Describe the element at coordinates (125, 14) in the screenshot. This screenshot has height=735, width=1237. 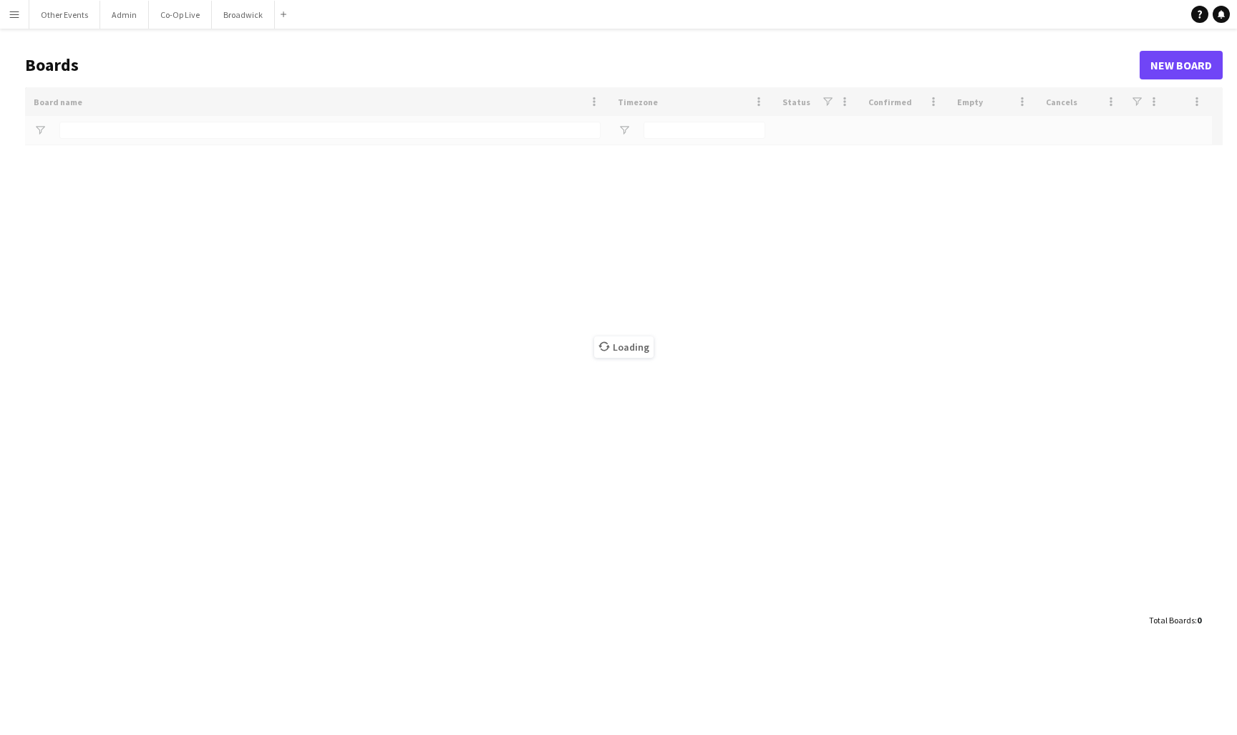
I see `button: Admin` at that location.